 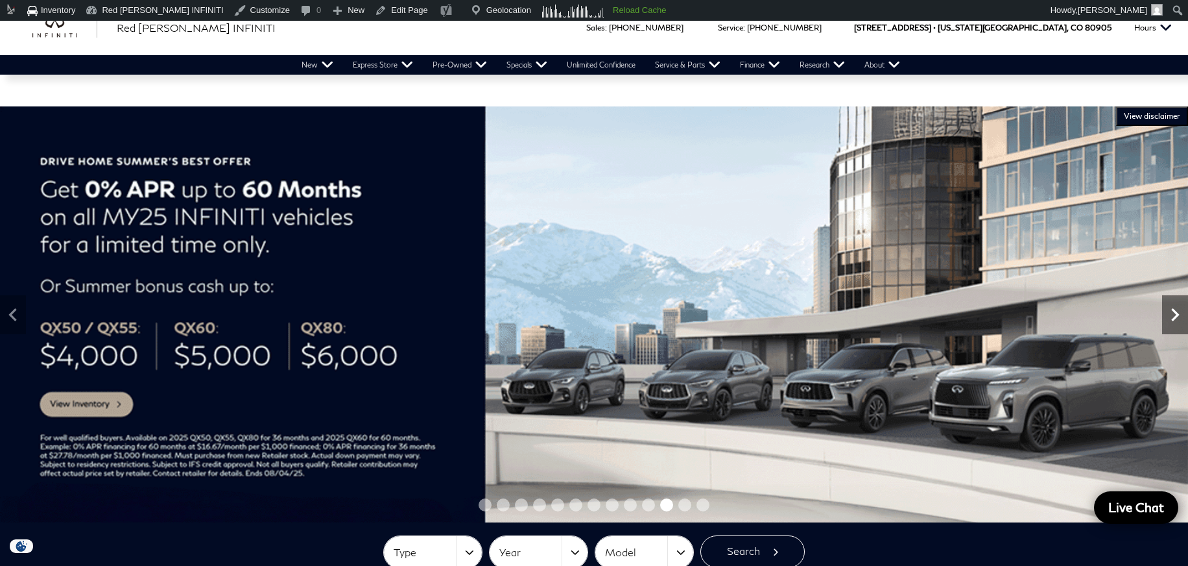 What do you see at coordinates (649, 505) in the screenshot?
I see `span: Go to slide 10` at bounding box center [649, 505].